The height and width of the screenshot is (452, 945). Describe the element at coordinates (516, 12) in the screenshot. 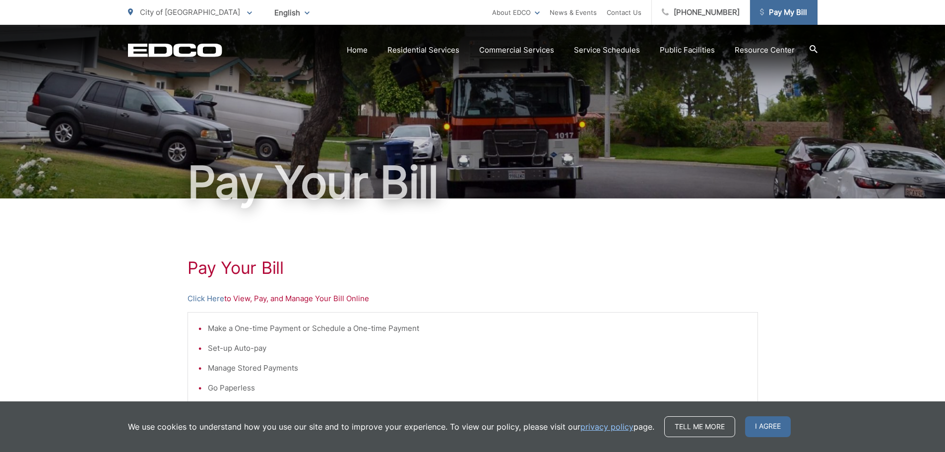

I see `a: About EDCO` at that location.